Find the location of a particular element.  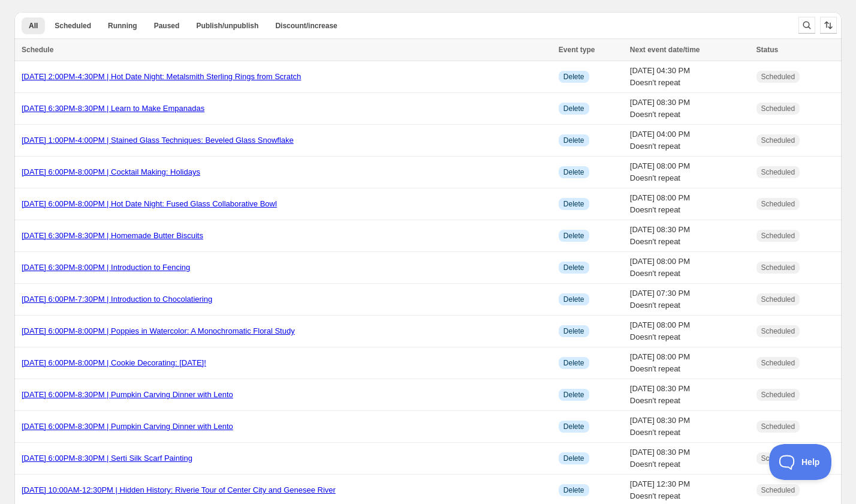

span: Publish/unpublish is located at coordinates (227, 26).